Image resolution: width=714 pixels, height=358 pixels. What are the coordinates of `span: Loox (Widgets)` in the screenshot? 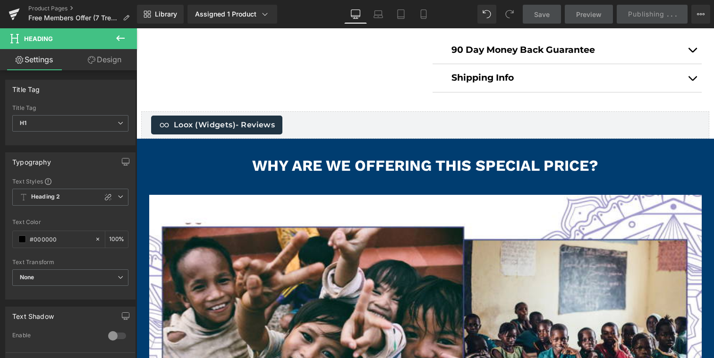 It's located at (88, 97).